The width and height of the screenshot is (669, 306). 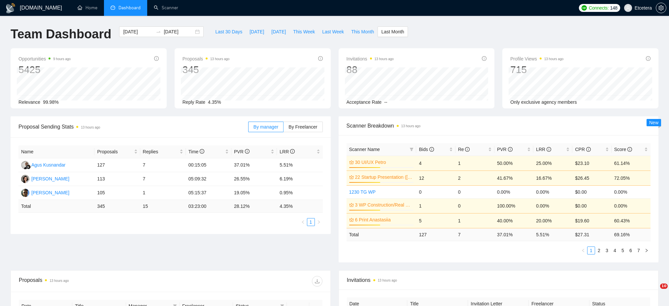 I want to click on a: 4, so click(x=615, y=250).